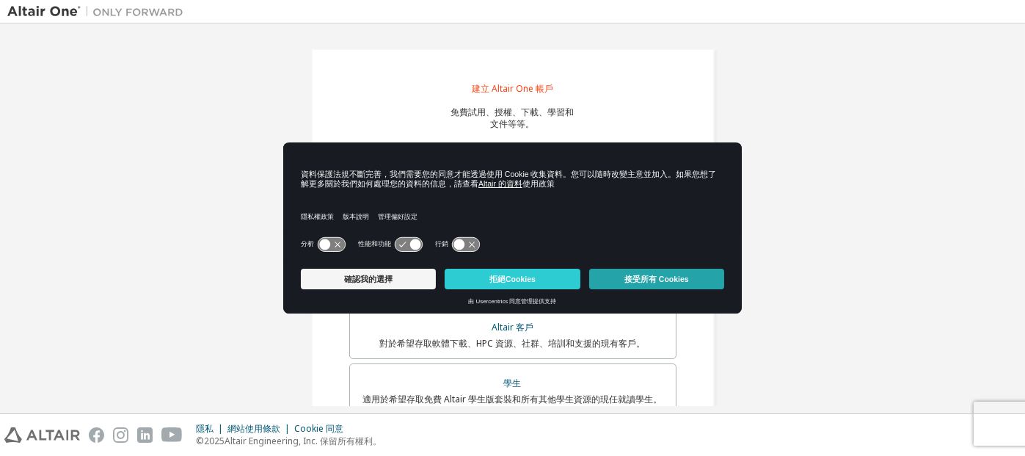 This screenshot has width=1025, height=456. What do you see at coordinates (172, 434) in the screenshot?
I see `img: youtube.svg` at bounding box center [172, 434].